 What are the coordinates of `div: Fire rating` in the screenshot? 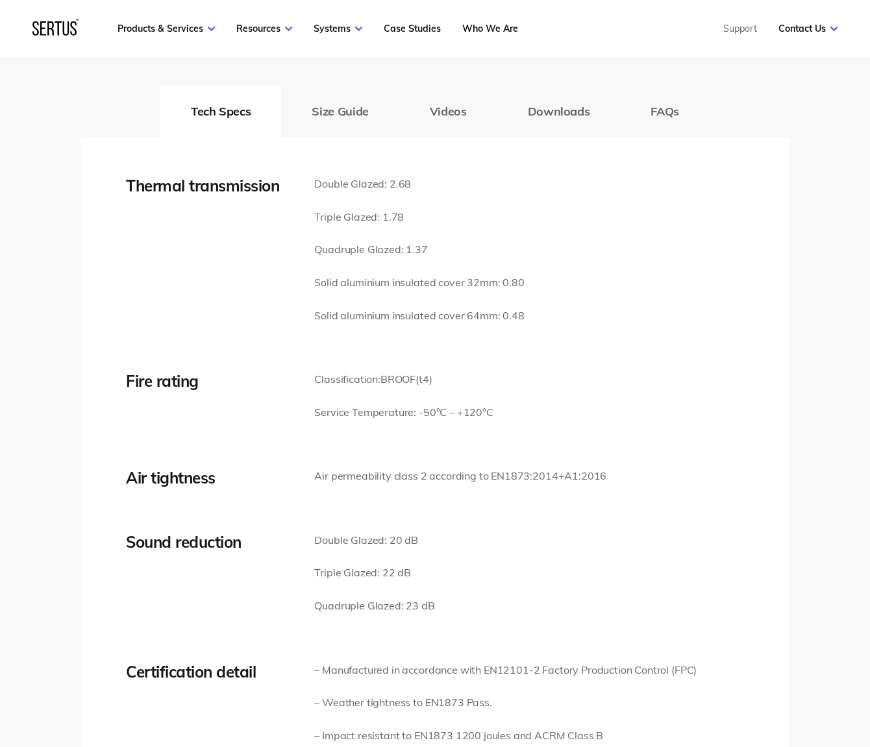 It's located at (210, 381).